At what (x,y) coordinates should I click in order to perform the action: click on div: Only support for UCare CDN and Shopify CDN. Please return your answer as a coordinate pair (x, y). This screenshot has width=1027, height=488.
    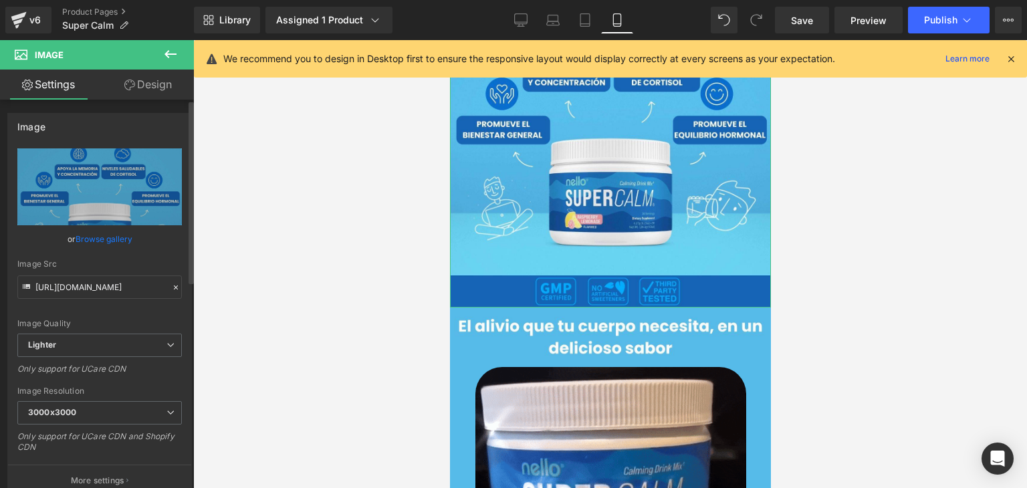
    Looking at the image, I should click on (100, 446).